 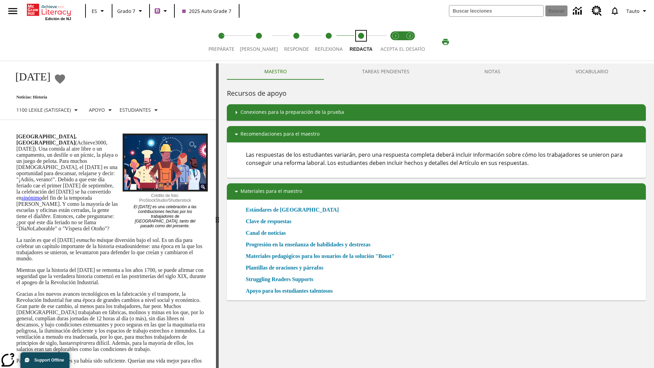 What do you see at coordinates (308, 245) in the screenshot?
I see `a: Progresión en la enseñanza de habilidades y destrezas, Se abrirá en una nueva ventana o pestaña` at bounding box center [308, 245].